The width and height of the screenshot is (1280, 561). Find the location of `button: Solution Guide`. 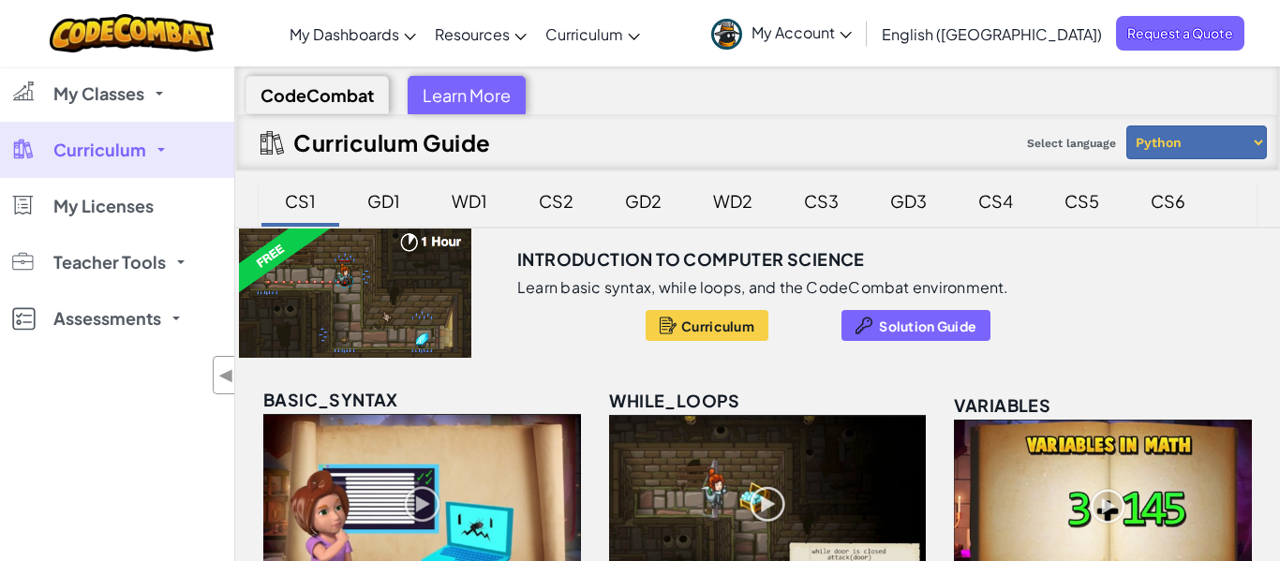

button: Solution Guide is located at coordinates (916, 325).